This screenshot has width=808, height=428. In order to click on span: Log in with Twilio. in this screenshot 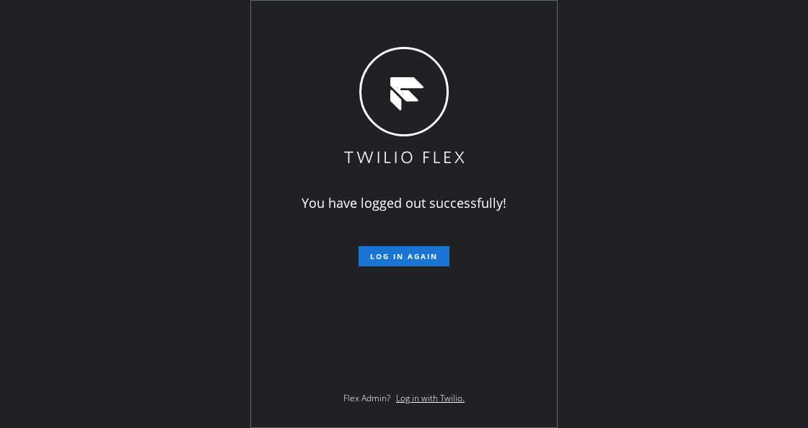, I will do `click(430, 397)`.